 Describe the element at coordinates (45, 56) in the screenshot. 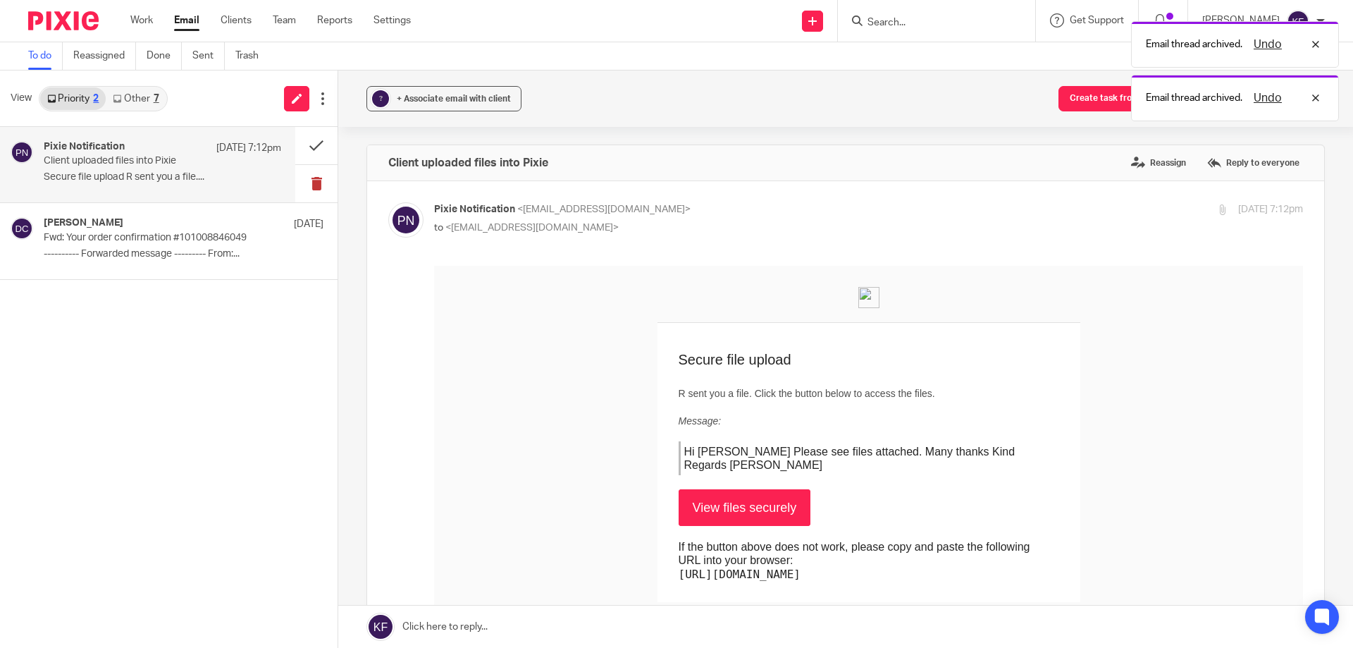

I see `a: To do` at that location.